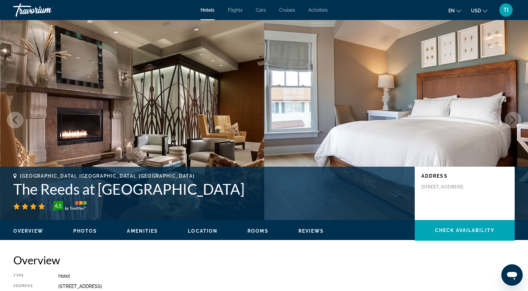 Image resolution: width=528 pixels, height=291 pixels. Describe the element at coordinates (15, 120) in the screenshot. I see `button: Previous image` at that location.